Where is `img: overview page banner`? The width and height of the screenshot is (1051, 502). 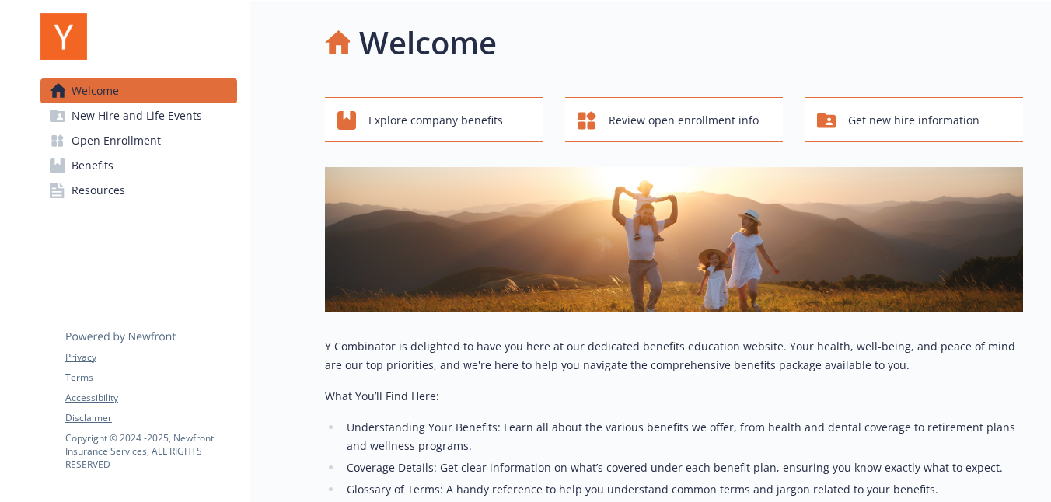 img: overview page banner is located at coordinates (674, 239).